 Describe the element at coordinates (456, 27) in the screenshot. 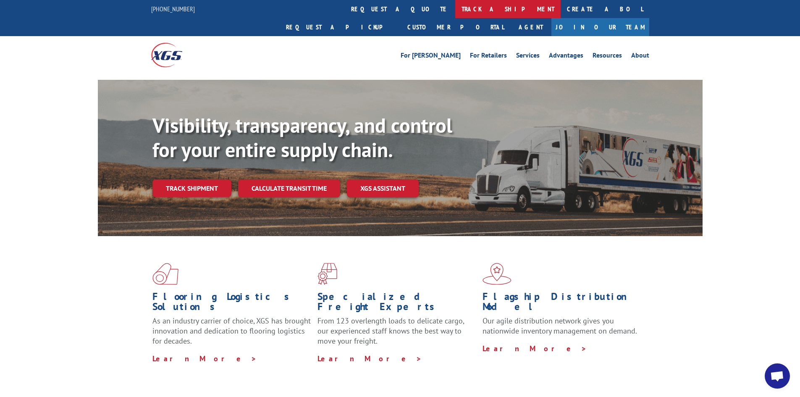

I see `a: Customer Portal` at that location.